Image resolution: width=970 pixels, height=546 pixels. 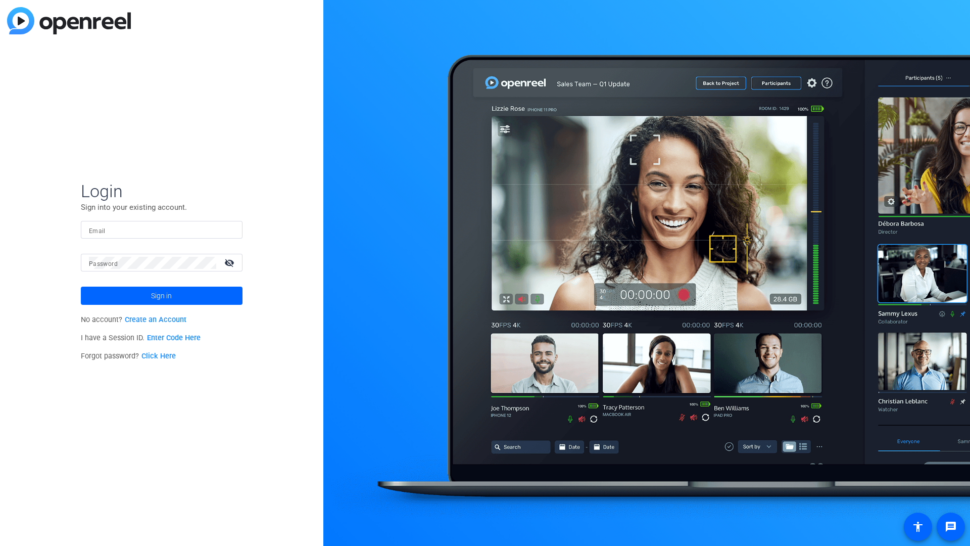 What do you see at coordinates (230, 262) in the screenshot?
I see `mat-icon: visibility_off` at bounding box center [230, 262].